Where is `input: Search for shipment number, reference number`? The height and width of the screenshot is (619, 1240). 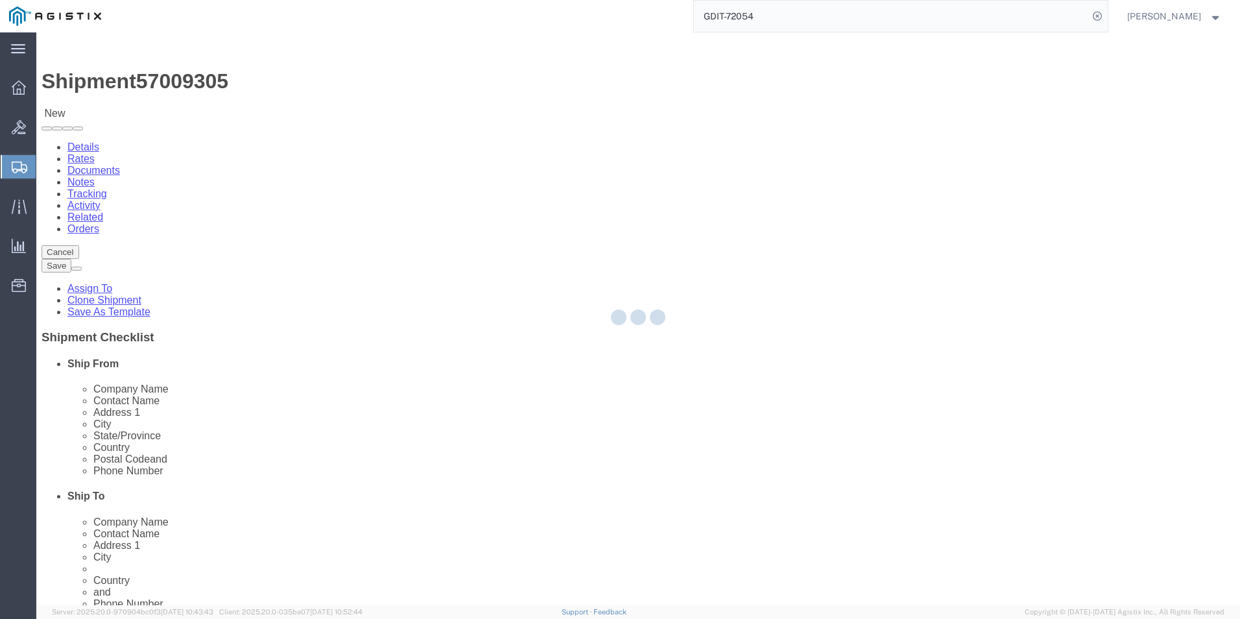 input: Search for shipment number, reference number is located at coordinates (891, 16).